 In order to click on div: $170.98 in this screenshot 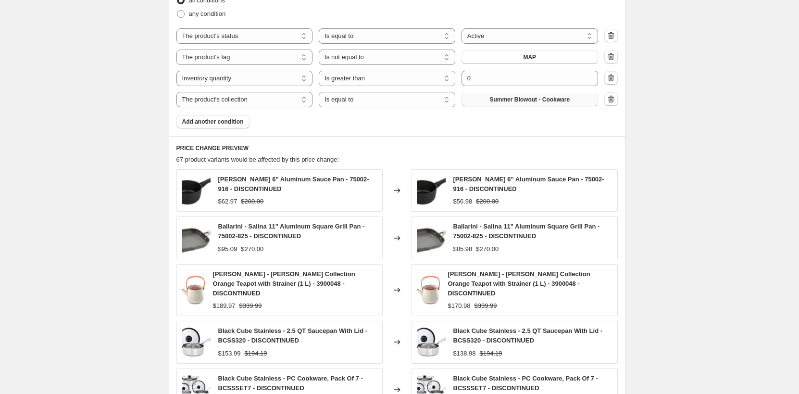, I will do `click(458, 306)`.